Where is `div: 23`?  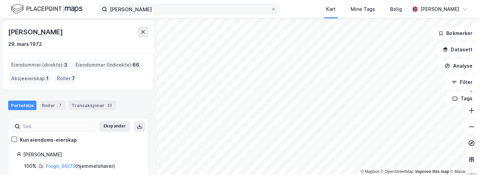 div: 23 is located at coordinates (110, 106).